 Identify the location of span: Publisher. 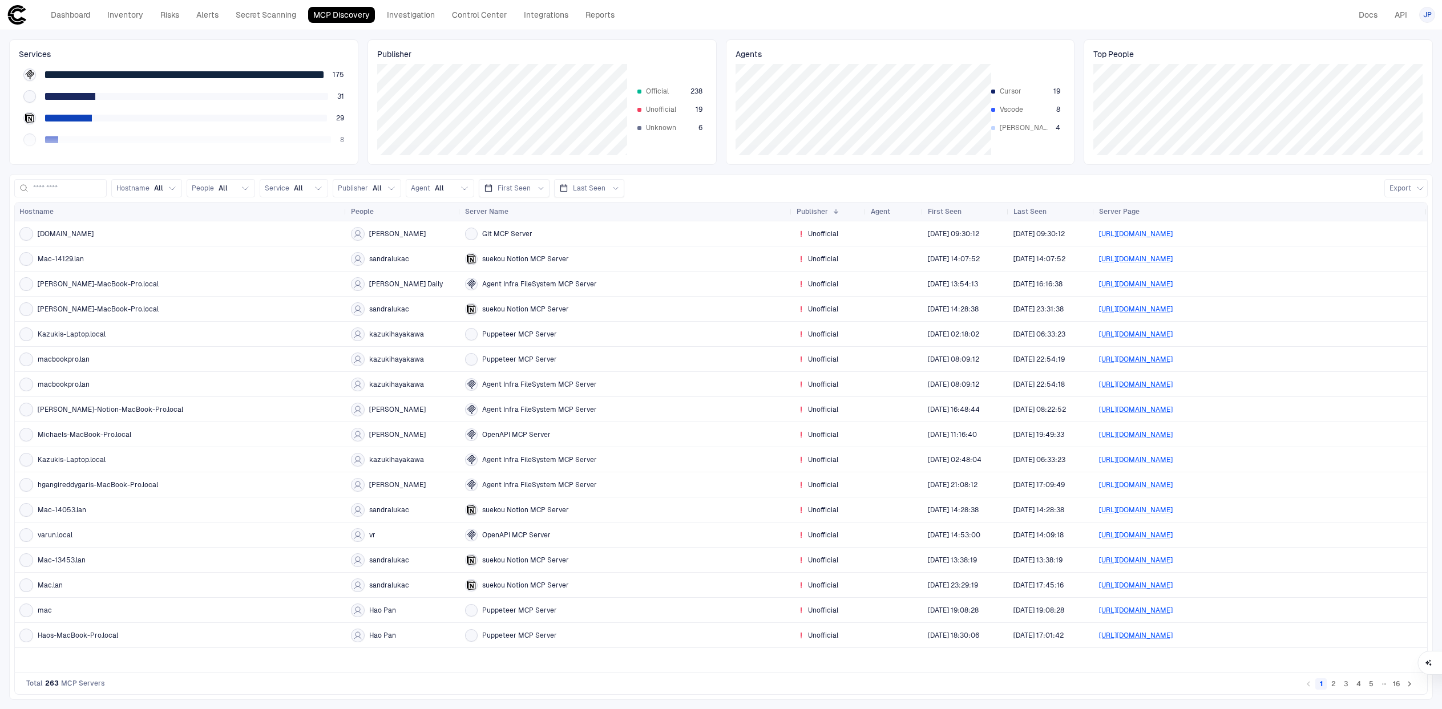
(353, 188).